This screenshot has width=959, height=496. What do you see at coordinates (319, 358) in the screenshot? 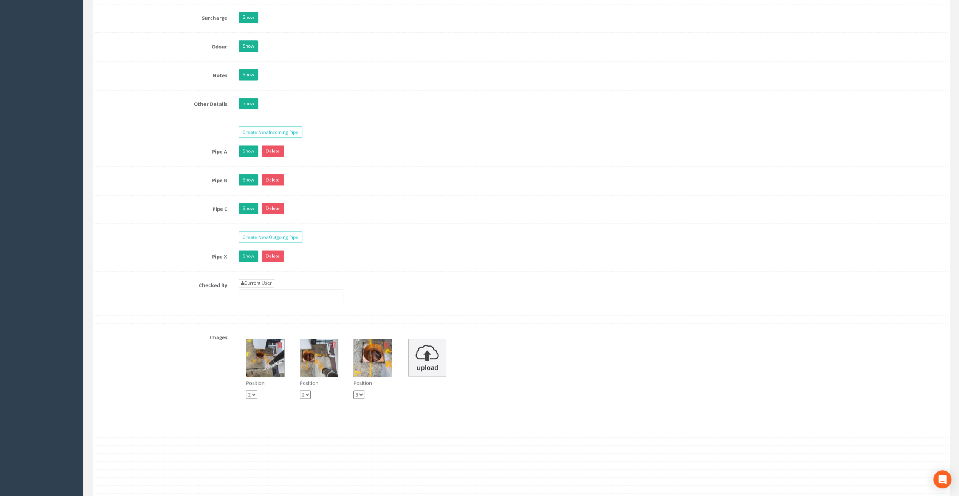
I see `img: d3726c22-afba-25c1-305e-2c88a76abc59_64cdbe5a-0d2a-472c-547e-8aca4108edce_thumb.jpg` at bounding box center [319, 358].